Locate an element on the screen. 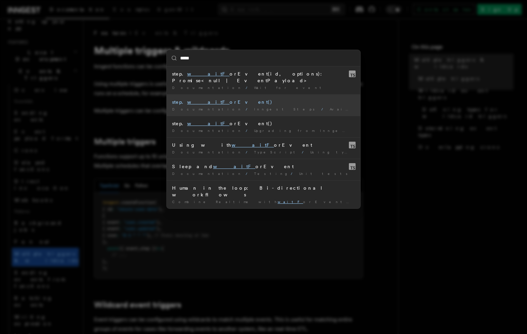 Image resolution: width=527 pixels, height=334 pixels. span: TypeScript is located at coordinates (277, 152).